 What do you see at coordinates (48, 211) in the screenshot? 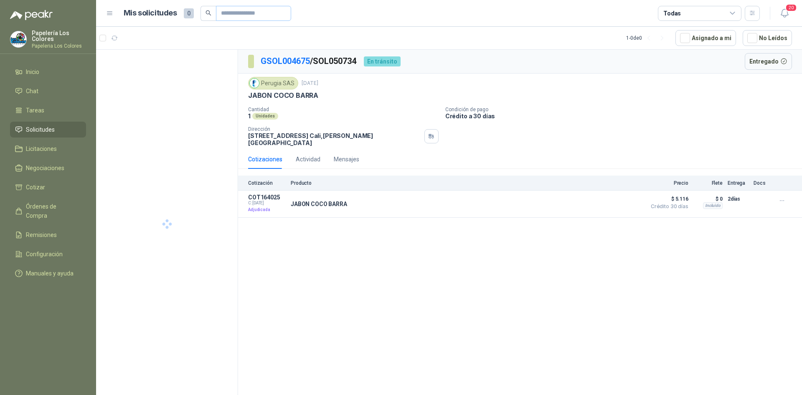
I see `a: Órdenes de Compra` at bounding box center [48, 211].